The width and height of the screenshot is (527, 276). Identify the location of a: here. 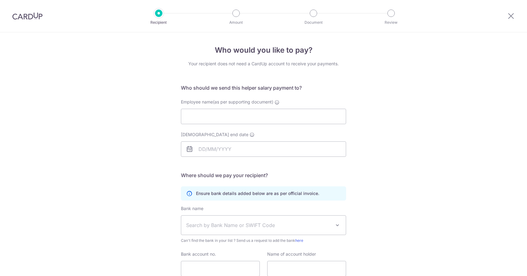
(299, 241).